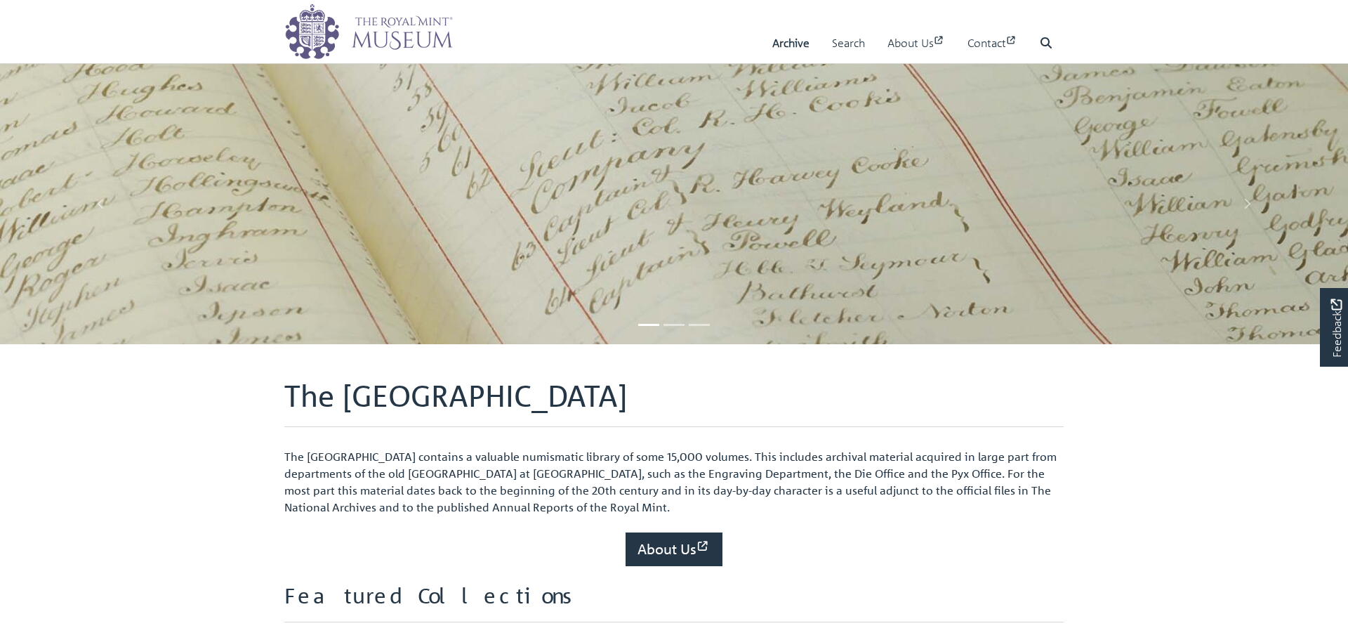 The width and height of the screenshot is (1348, 640). What do you see at coordinates (1336, 327) in the screenshot?
I see `span: Feedback` at bounding box center [1336, 327].